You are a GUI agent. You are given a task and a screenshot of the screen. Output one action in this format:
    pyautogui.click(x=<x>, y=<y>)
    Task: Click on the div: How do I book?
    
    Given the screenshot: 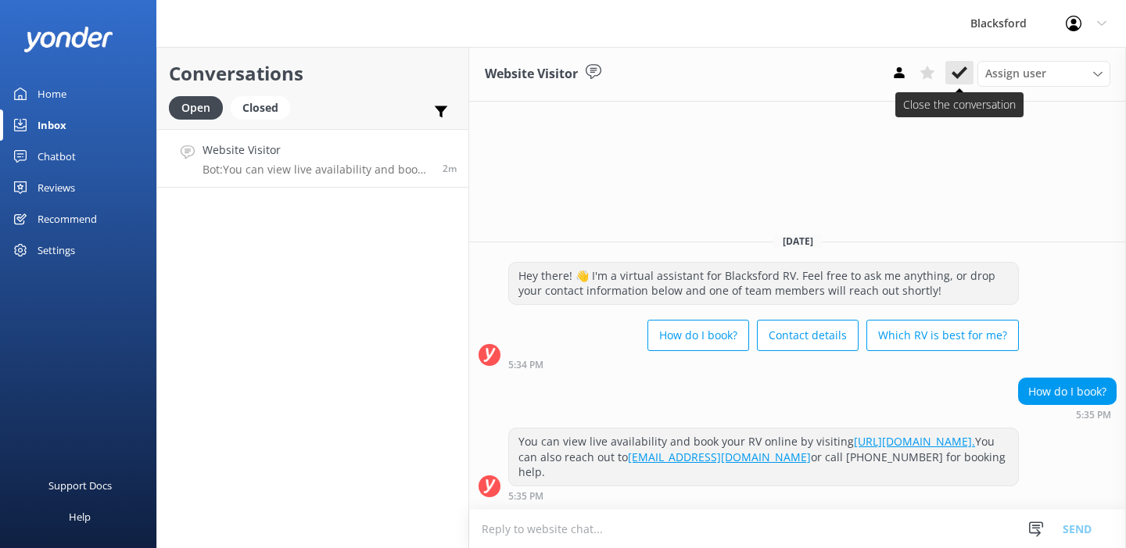 What is the action you would take?
    pyautogui.click(x=1067, y=392)
    